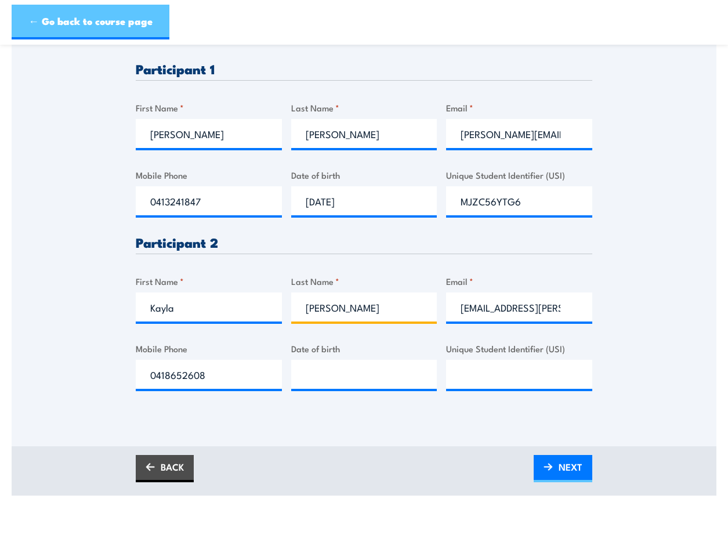 The height and width of the screenshot is (549, 728). I want to click on h3: Participant 1, so click(364, 68).